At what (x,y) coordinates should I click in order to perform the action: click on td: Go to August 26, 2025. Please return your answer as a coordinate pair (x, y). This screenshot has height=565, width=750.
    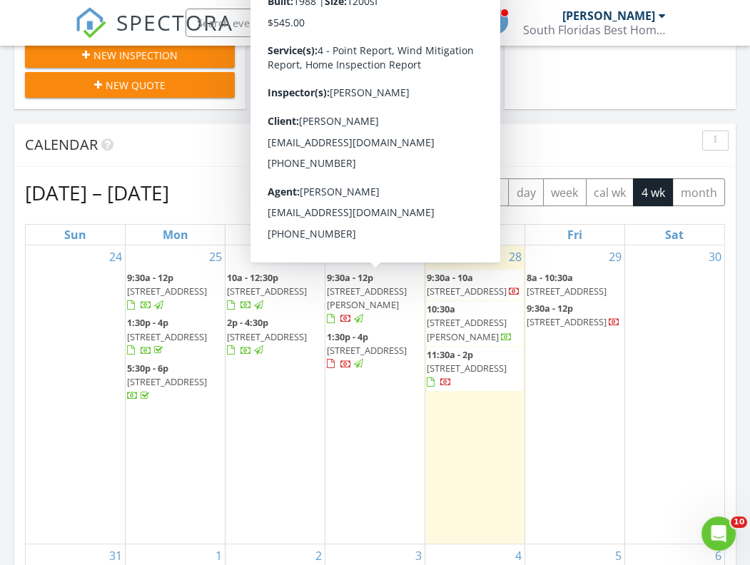
    Looking at the image, I should click on (275, 394).